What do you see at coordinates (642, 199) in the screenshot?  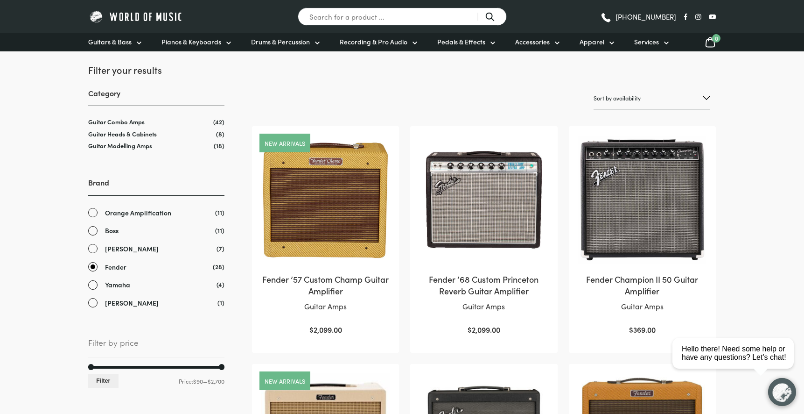 I see `img: Fender Champion II 50 Guitar Amplifier Front` at bounding box center [642, 199].